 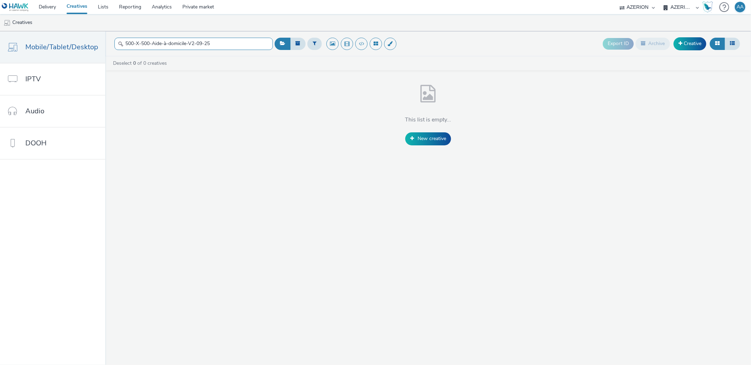 What do you see at coordinates (709, 7) in the screenshot?
I see `a: Hawk Academy` at bounding box center [709, 7].